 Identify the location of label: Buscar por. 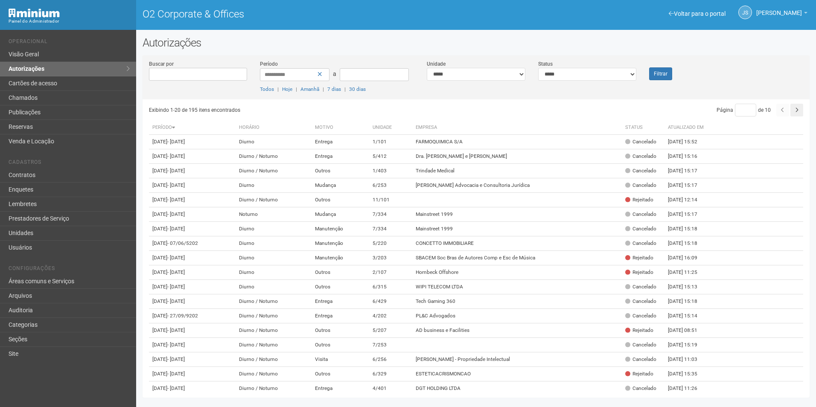
(161, 64).